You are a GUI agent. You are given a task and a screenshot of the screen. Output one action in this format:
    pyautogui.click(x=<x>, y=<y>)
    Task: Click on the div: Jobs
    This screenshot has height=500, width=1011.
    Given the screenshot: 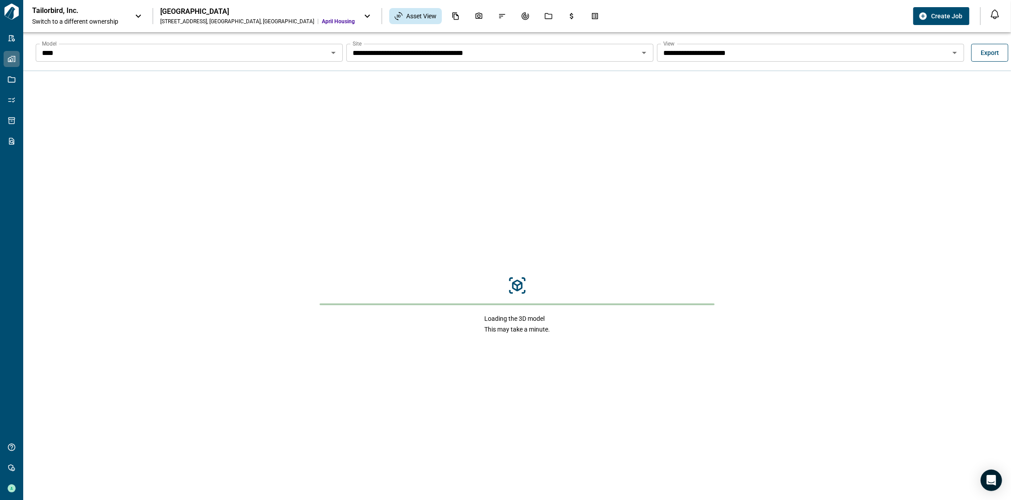 What is the action you would take?
    pyautogui.click(x=549, y=16)
    